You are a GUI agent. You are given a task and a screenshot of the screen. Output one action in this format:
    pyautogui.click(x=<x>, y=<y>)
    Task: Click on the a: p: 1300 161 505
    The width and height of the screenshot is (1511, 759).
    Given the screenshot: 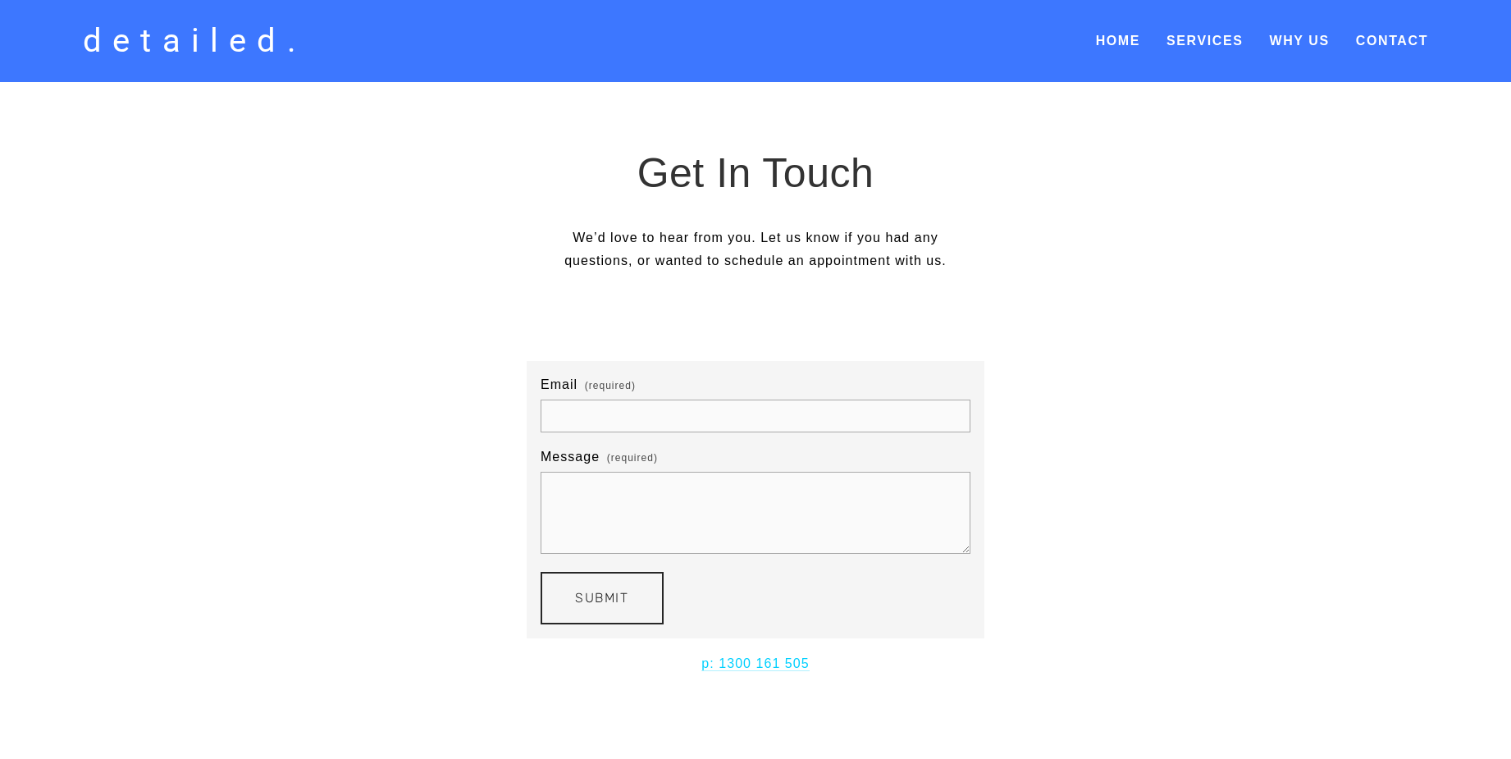 What is the action you would take?
    pyautogui.click(x=754, y=663)
    